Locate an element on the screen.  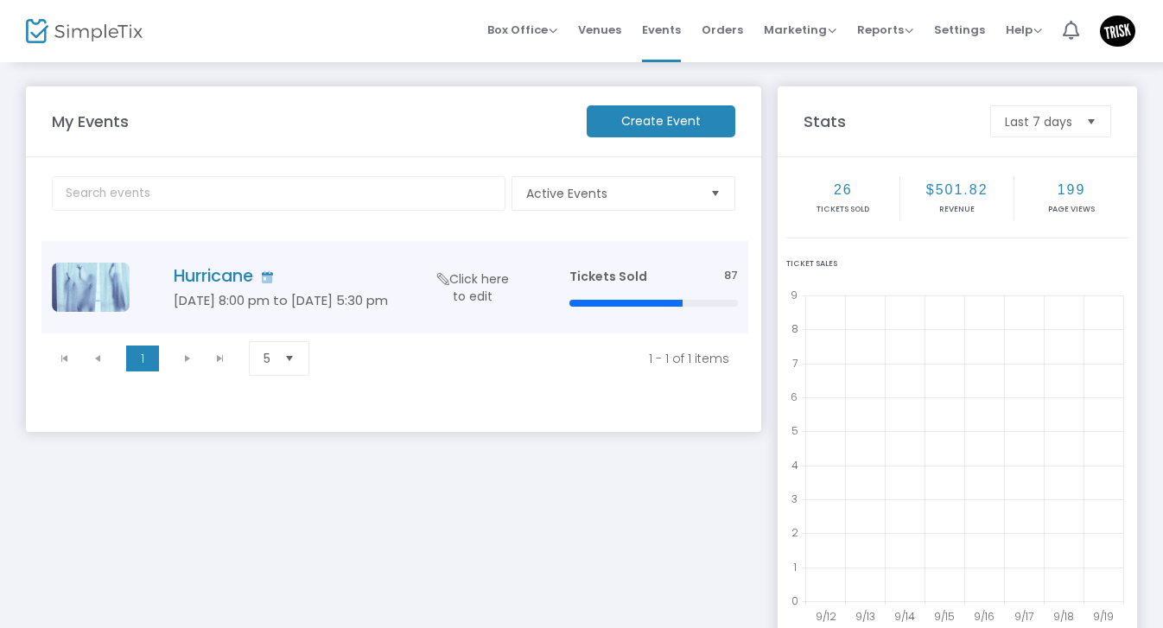
h2: 199 is located at coordinates (1072, 189).